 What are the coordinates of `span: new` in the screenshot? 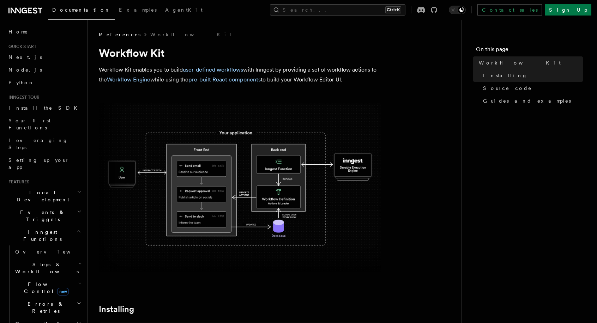 It's located at (63, 292).